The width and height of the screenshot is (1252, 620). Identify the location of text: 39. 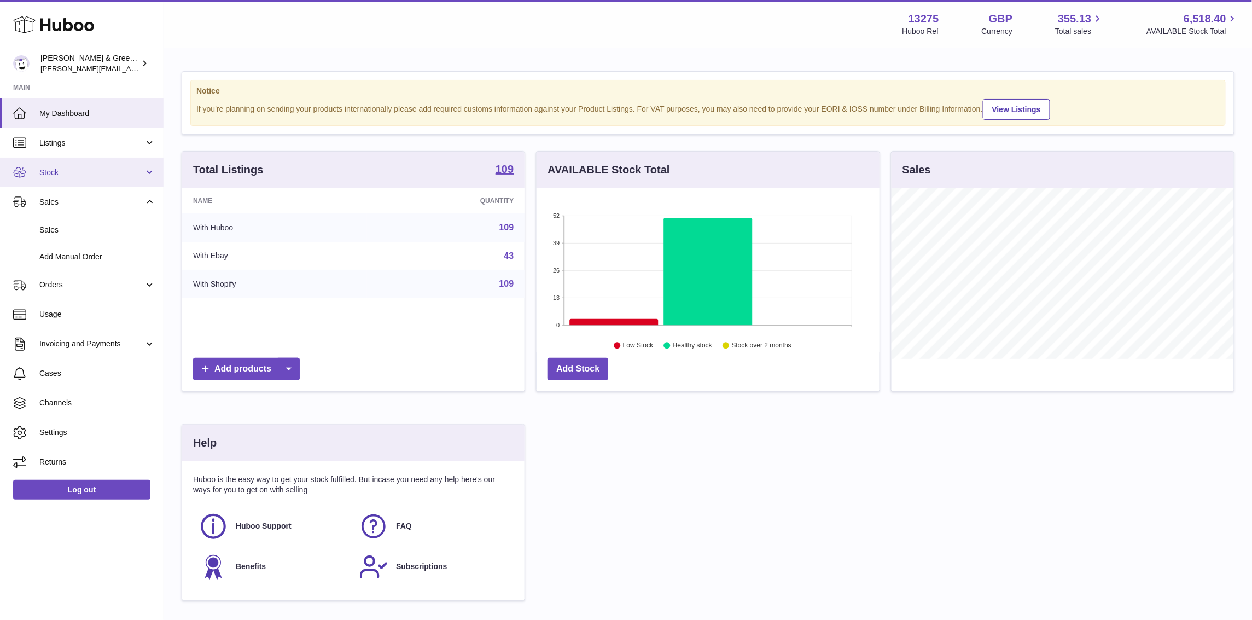
(557, 243).